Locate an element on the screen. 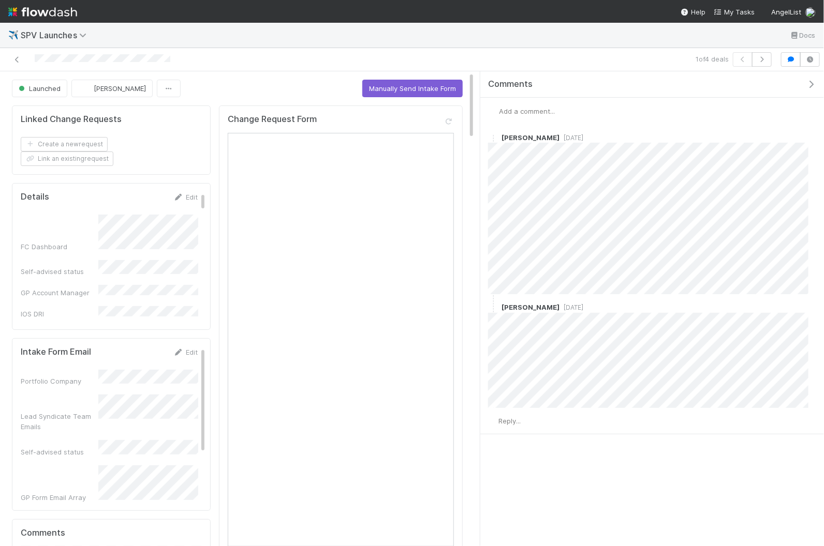 The height and width of the screenshot is (546, 824). span: 1 of 4 deals is located at coordinates (712, 59).